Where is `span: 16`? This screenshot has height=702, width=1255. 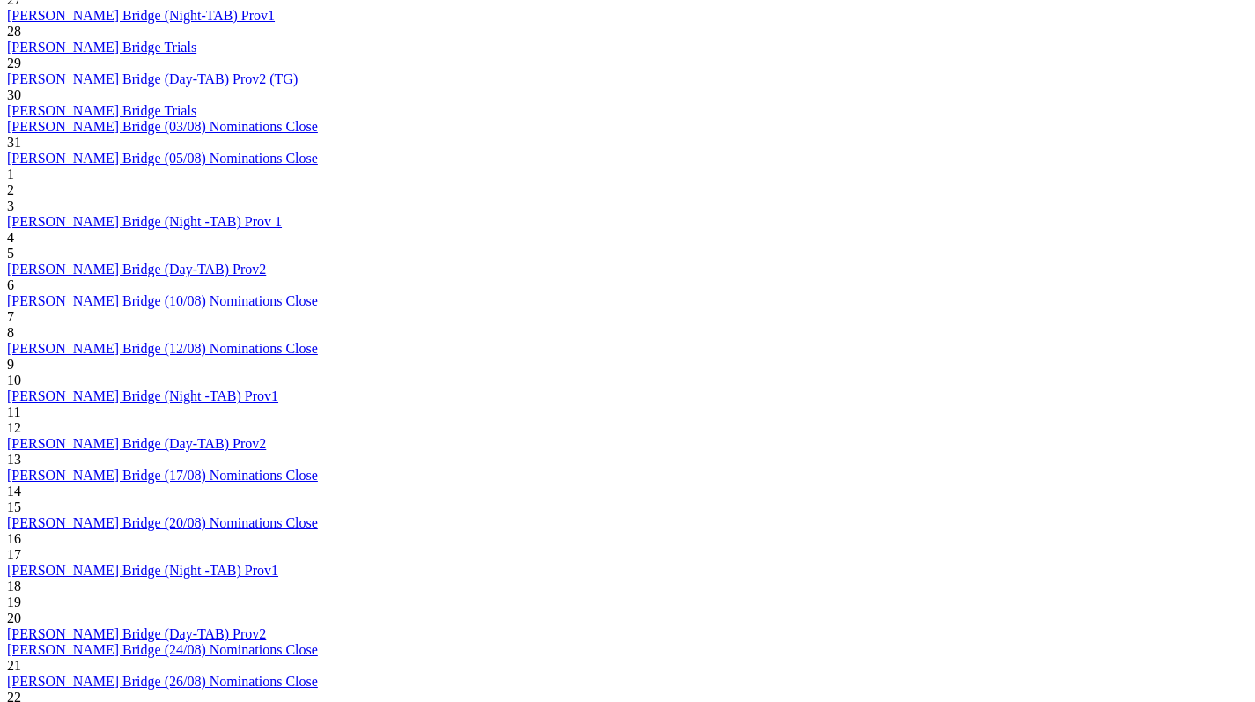 span: 16 is located at coordinates (14, 538).